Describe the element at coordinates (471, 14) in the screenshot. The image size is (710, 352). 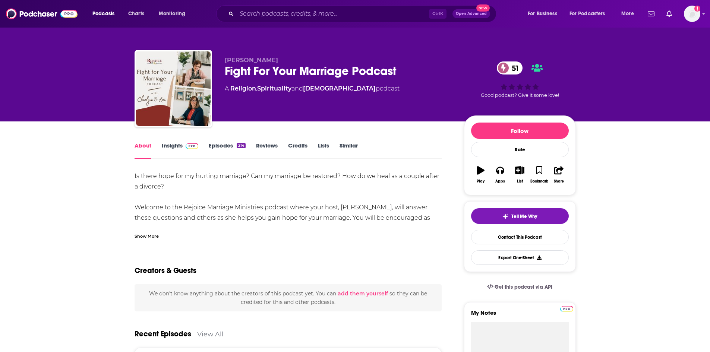
I see `span: Open Advanced` at that location.